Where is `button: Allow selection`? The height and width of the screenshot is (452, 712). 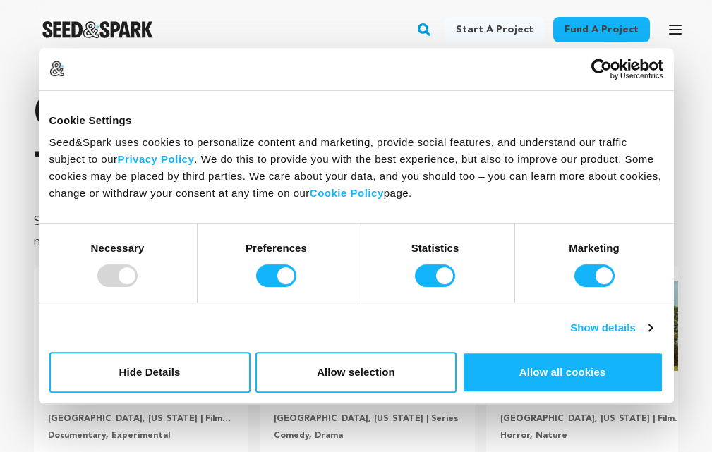 button: Allow selection is located at coordinates (356, 373).